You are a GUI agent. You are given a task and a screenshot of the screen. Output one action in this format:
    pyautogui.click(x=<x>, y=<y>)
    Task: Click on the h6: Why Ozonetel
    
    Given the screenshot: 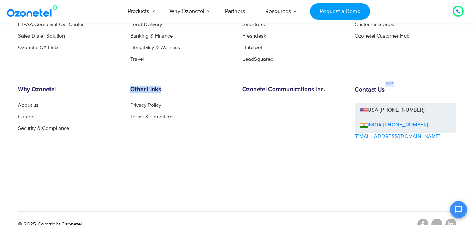 What is the action you would take?
    pyautogui.click(x=69, y=90)
    